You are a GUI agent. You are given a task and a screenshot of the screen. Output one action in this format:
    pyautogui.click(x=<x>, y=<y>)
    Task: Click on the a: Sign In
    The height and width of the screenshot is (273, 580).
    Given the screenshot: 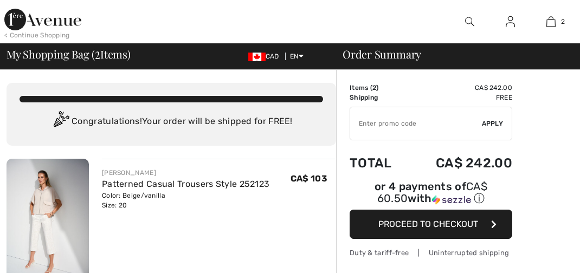 What is the action you would take?
    pyautogui.click(x=510, y=22)
    